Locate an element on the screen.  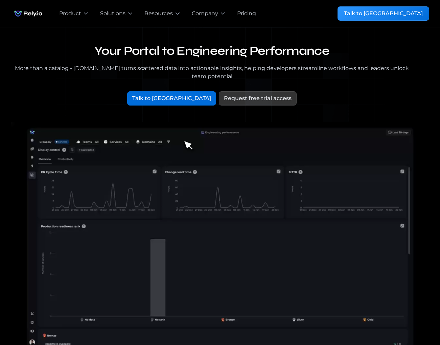
div: Pricing is located at coordinates (246, 14).